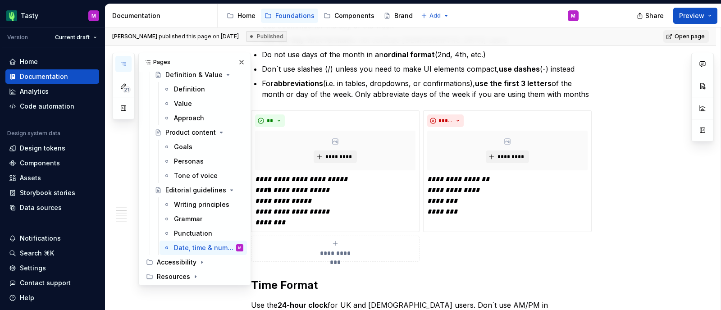 The image size is (721, 310). I want to click on a: Assets, so click(52, 178).